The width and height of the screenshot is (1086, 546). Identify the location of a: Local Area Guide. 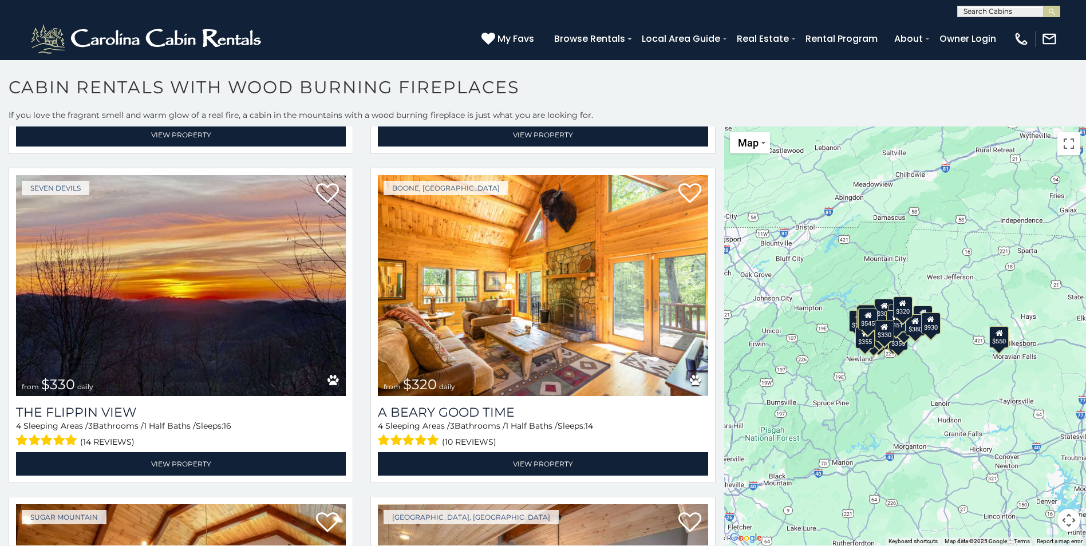
(680, 38).